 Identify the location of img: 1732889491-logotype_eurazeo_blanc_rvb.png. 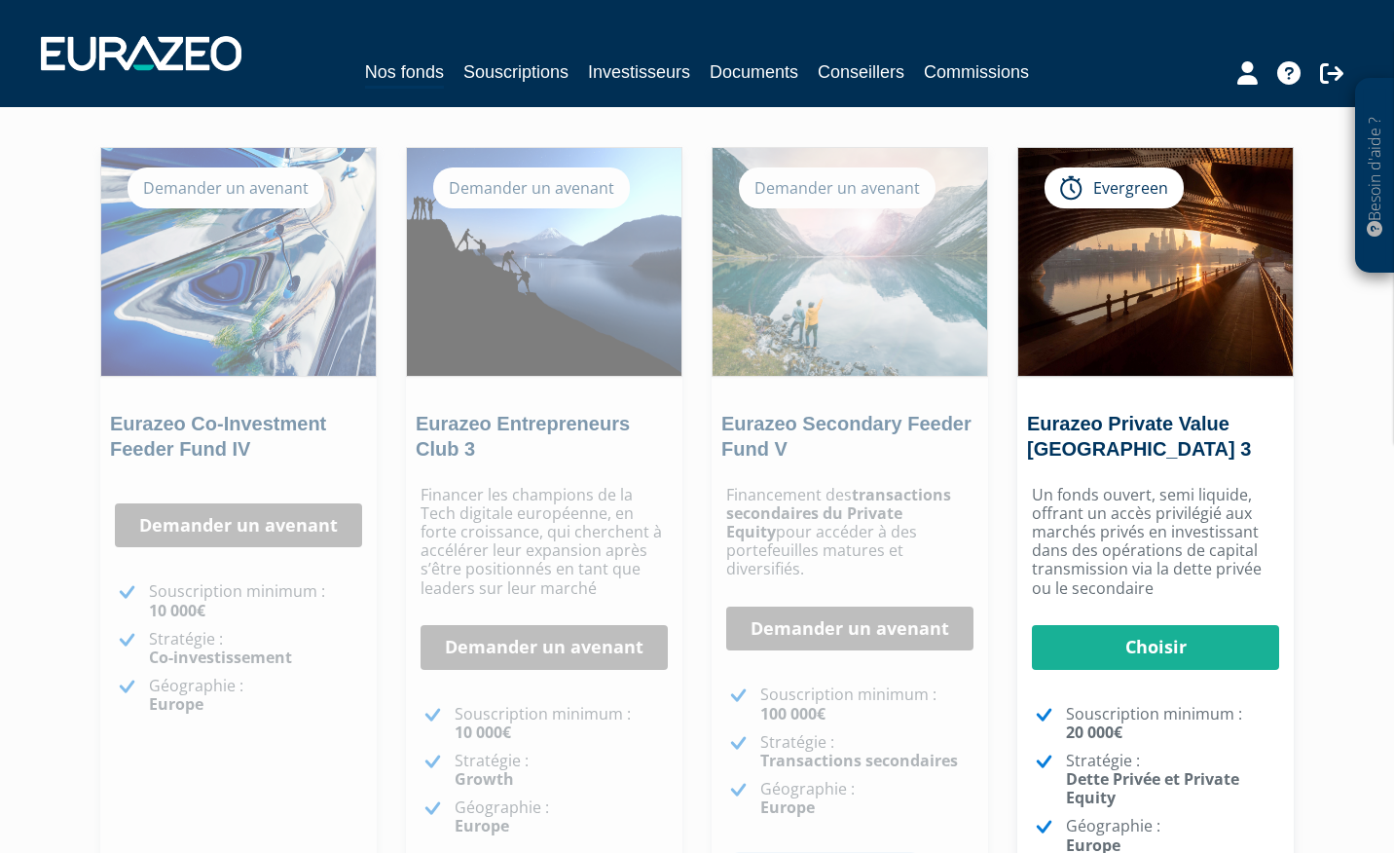
(141, 54).